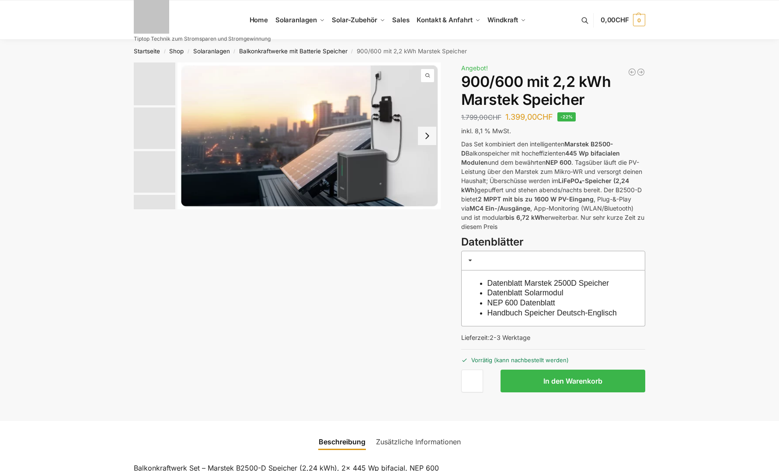 The width and height of the screenshot is (779, 471). Describe the element at coordinates (401, 20) in the screenshot. I see `a: Sales` at that location.